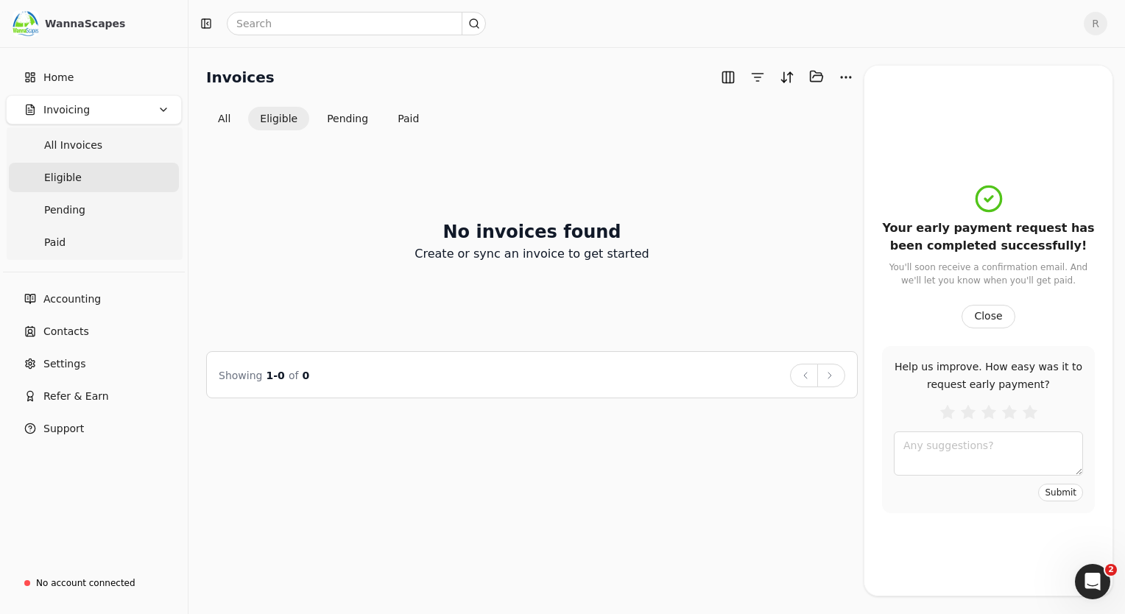 This screenshot has height=614, width=1125. Describe the element at coordinates (306, 376) in the screenshot. I see `span: 0` at that location.